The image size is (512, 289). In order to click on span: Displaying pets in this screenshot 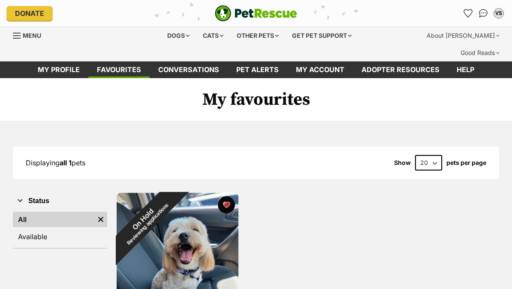, I will do `click(55, 163)`.